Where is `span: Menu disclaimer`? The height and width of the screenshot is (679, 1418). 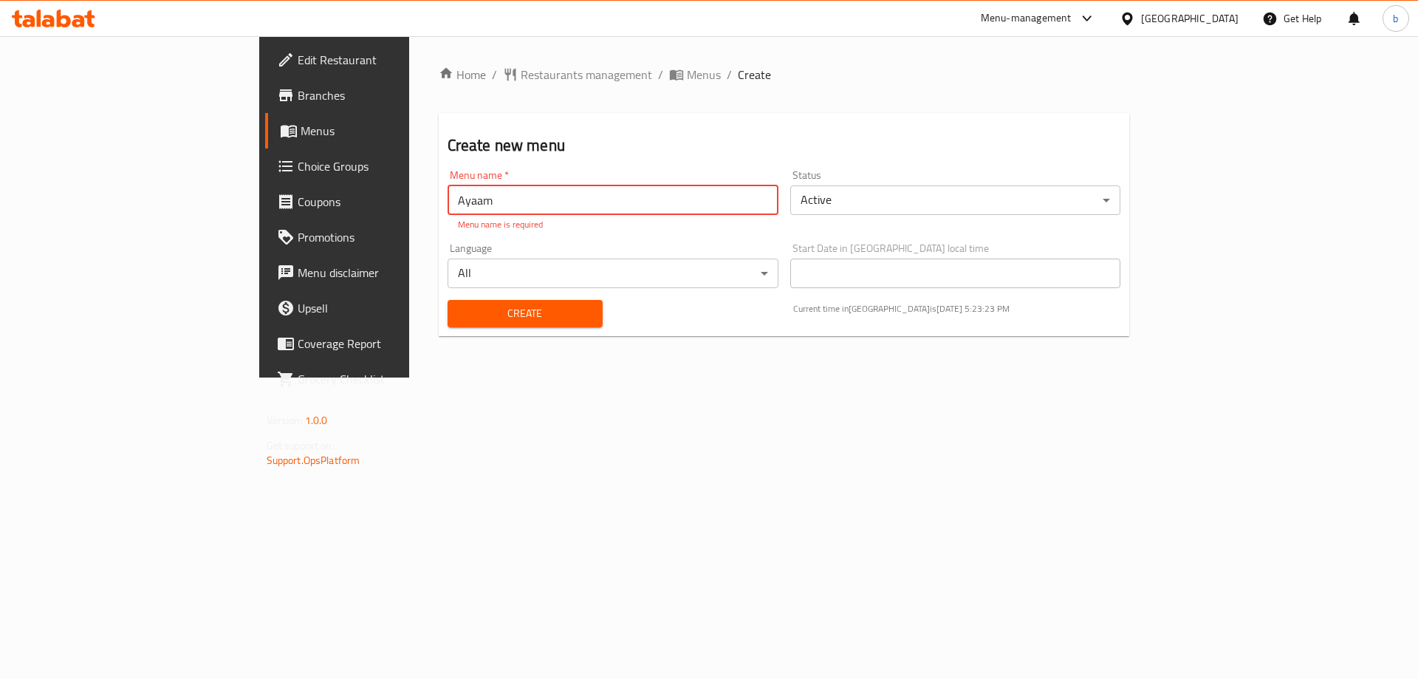 span: Menu disclaimer is located at coordinates (391, 273).